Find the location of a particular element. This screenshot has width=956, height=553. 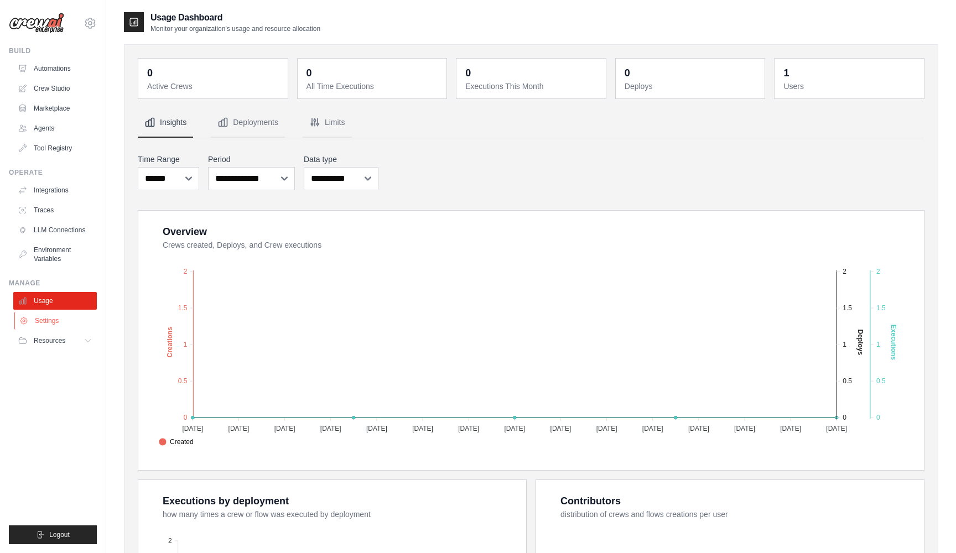

a: Traces is located at coordinates (55, 210).